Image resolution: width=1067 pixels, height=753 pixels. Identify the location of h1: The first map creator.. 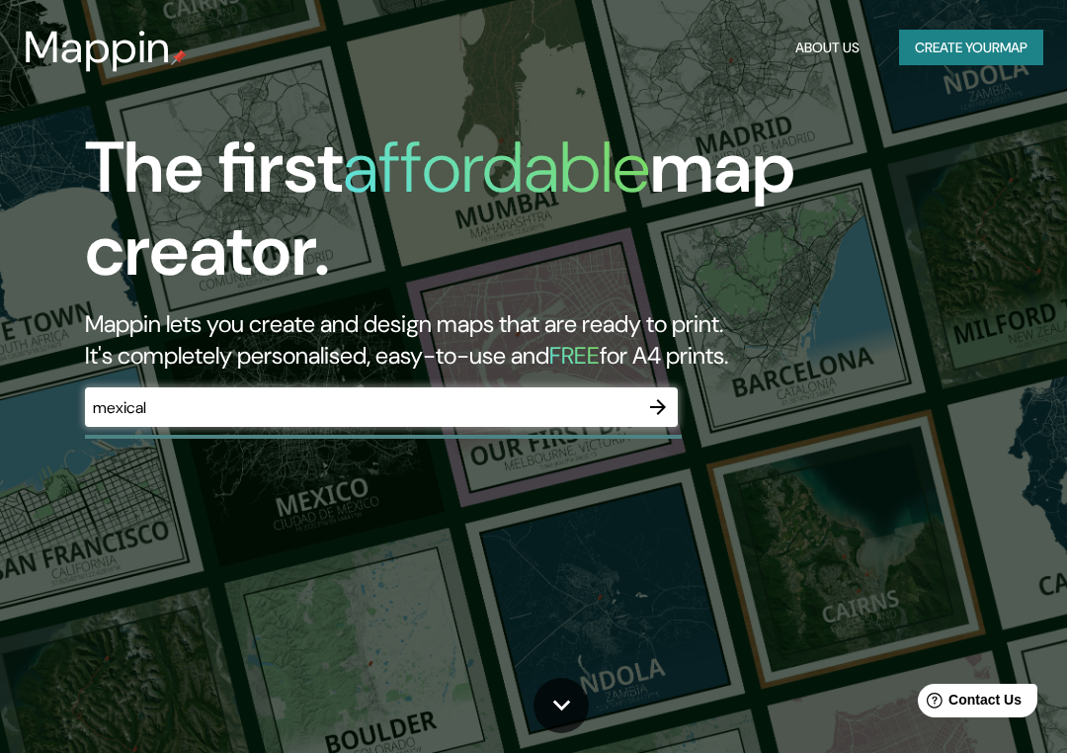
(512, 217).